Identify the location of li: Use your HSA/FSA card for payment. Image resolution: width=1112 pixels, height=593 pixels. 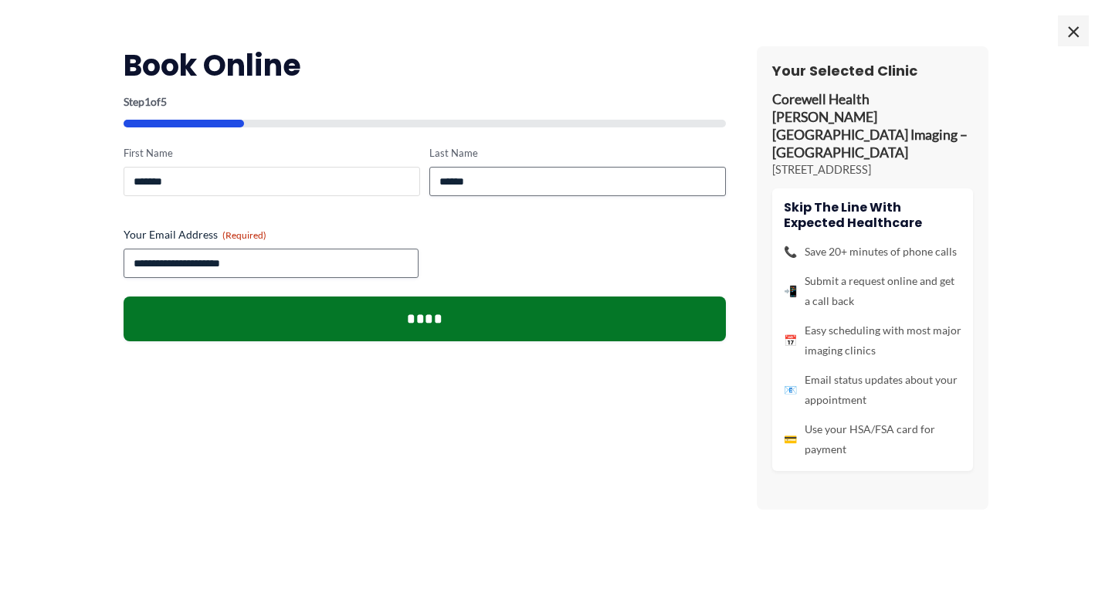
(873, 440).